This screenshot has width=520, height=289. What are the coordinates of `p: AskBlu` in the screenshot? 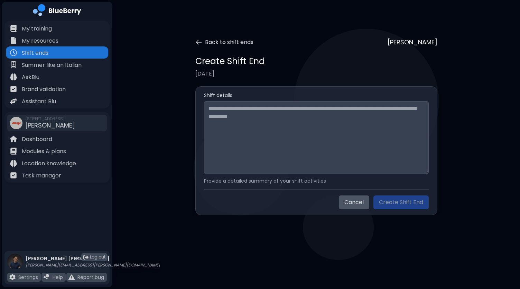 It's located at (30, 77).